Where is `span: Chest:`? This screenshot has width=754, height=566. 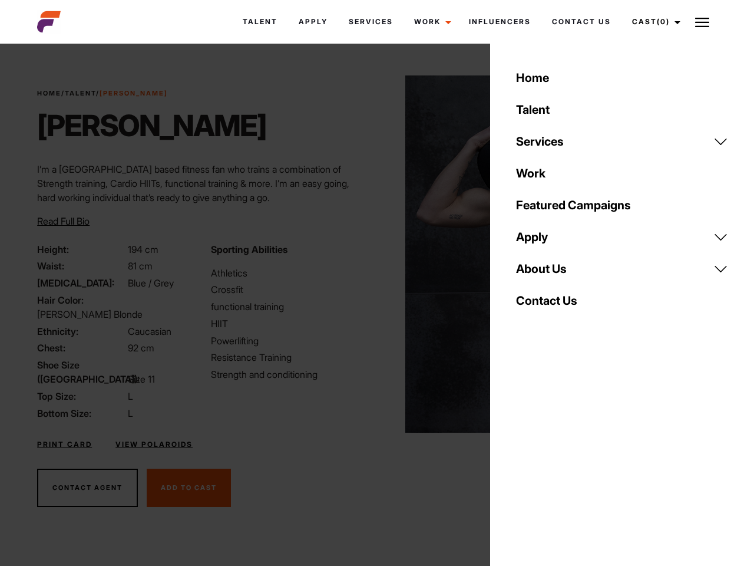
span: Chest: is located at coordinates (81, 348).